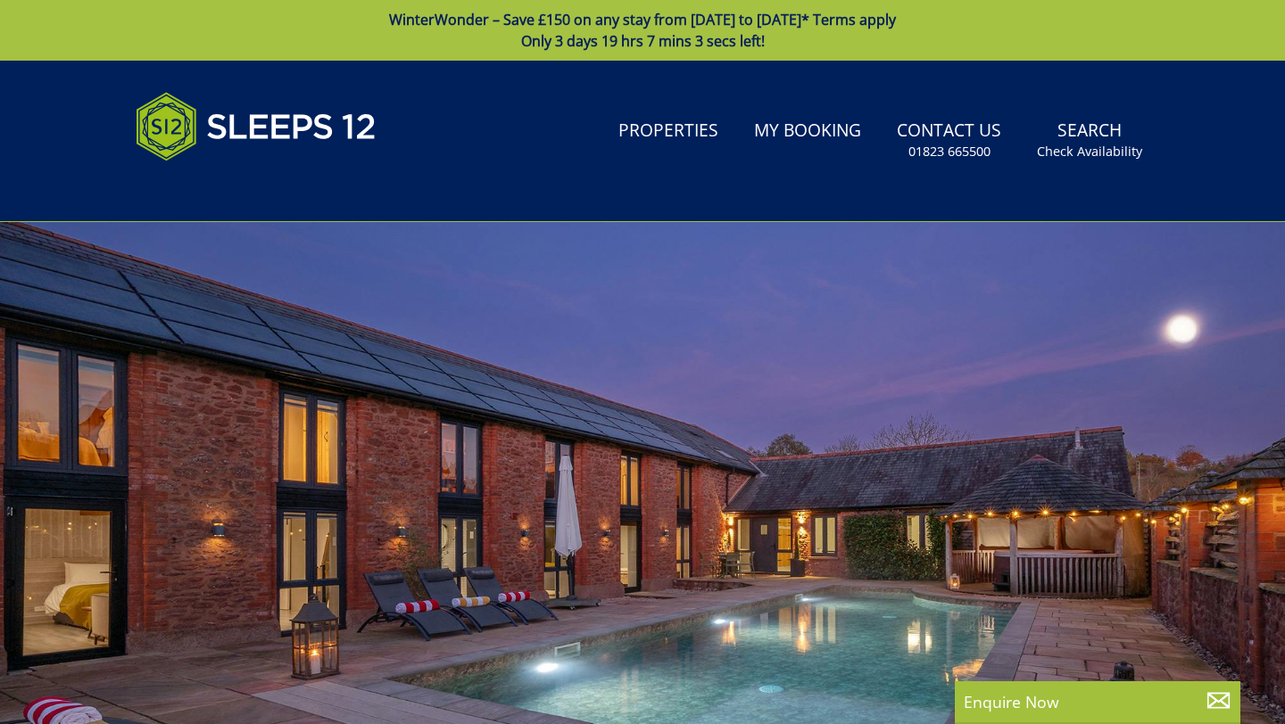 The width and height of the screenshot is (1285, 724). Describe the element at coordinates (807, 131) in the screenshot. I see `a: My Booking` at that location.